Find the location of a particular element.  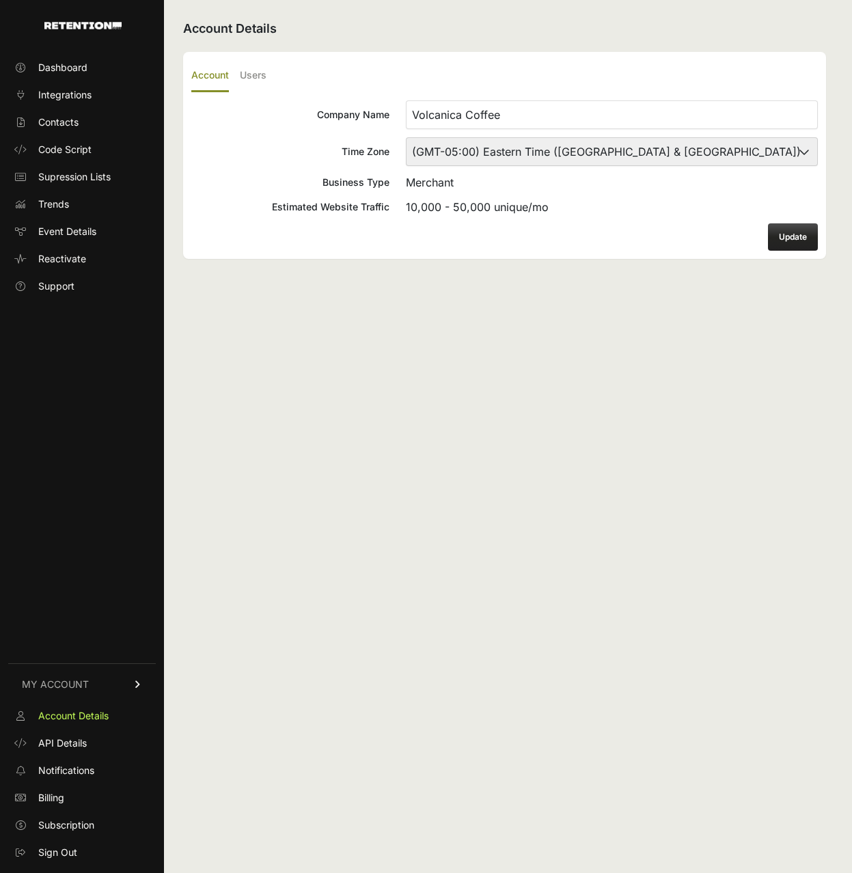

img: Retention.com is located at coordinates (83, 25).